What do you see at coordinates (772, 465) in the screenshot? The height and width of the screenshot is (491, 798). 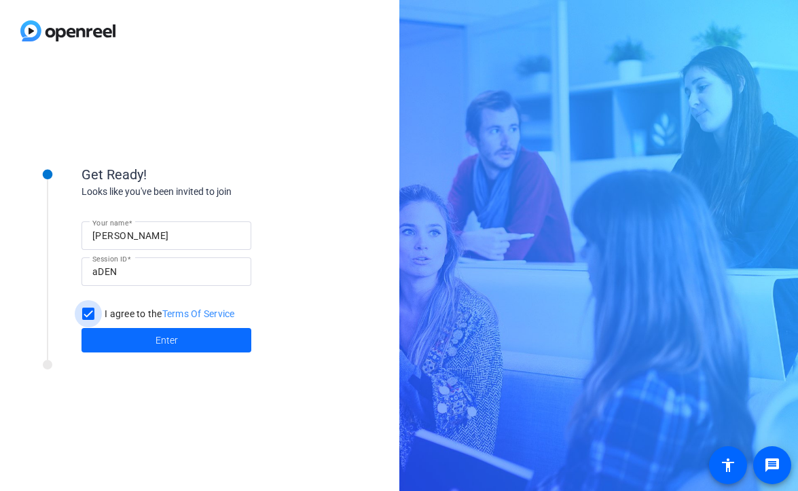 I see `mat-icon: message` at bounding box center [772, 465].